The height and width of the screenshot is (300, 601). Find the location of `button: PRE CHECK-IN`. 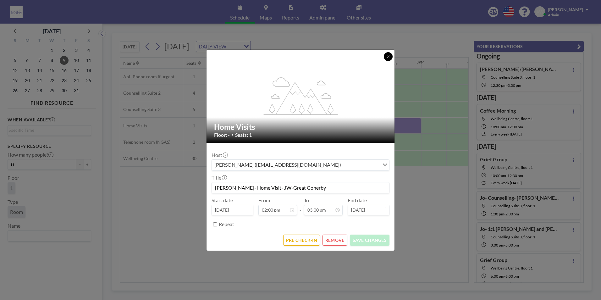

button: PRE CHECK-IN is located at coordinates (302, 240).